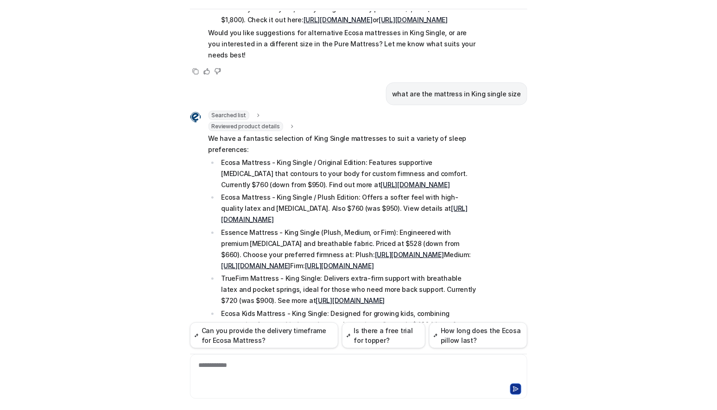 This screenshot has width=717, height=410. What do you see at coordinates (344, 144) in the screenshot?
I see `p: We have a fantastic selection of King Single mattresses to suit a variety of sleep preferences:` at bounding box center [344, 144].